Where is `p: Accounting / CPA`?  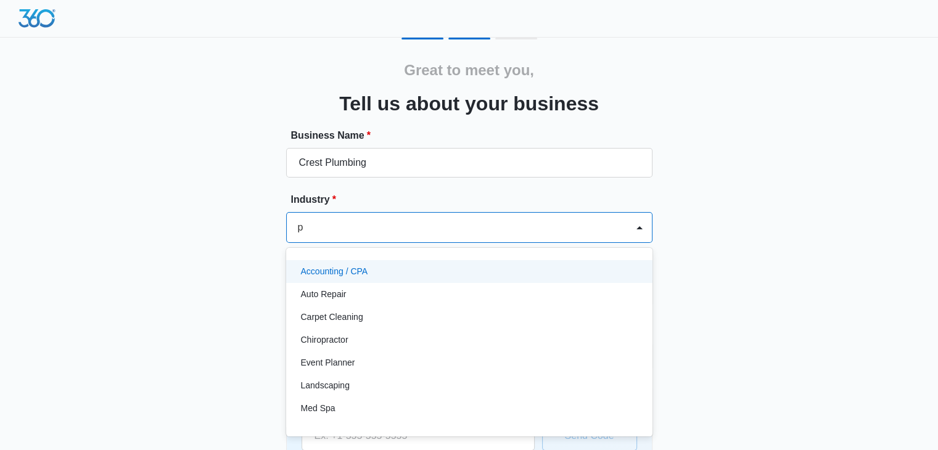 p: Accounting / CPA is located at coordinates (334, 271).